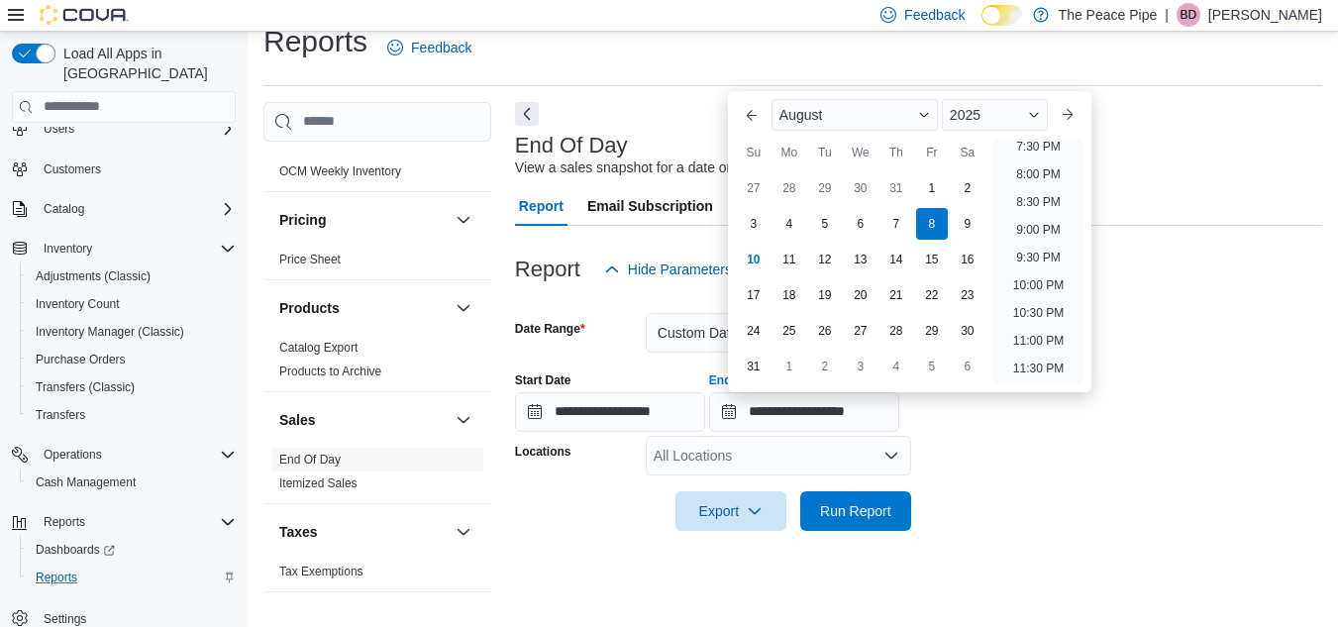 The height and width of the screenshot is (627, 1338). Describe the element at coordinates (861, 224) in the screenshot. I see `div: day-6` at that location.